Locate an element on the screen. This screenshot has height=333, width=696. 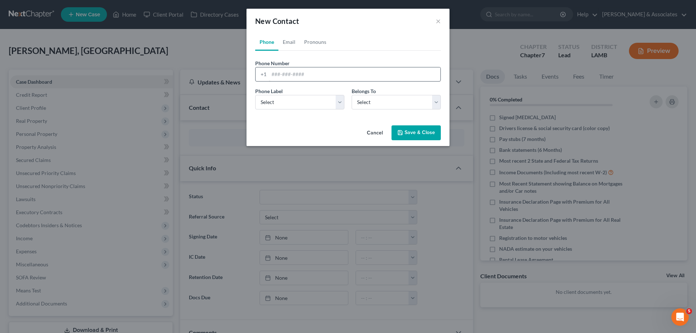
a: Phone is located at coordinates (267, 42).